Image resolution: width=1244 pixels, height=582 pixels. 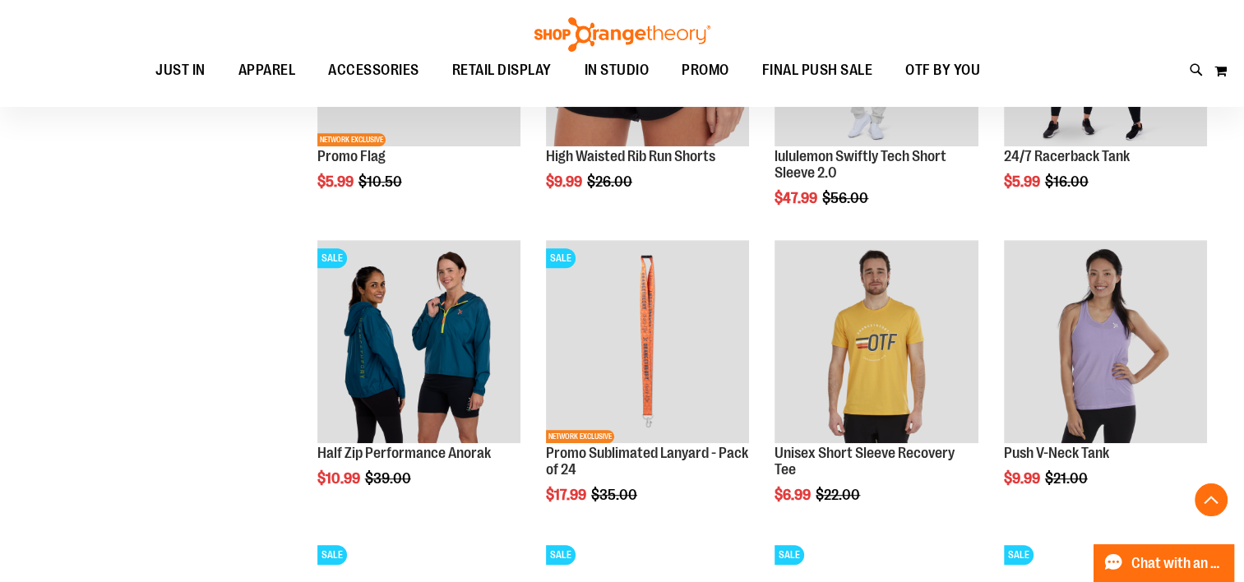 What do you see at coordinates (501, 71) in the screenshot?
I see `a: RETAIL DISPLAY` at bounding box center [501, 71].